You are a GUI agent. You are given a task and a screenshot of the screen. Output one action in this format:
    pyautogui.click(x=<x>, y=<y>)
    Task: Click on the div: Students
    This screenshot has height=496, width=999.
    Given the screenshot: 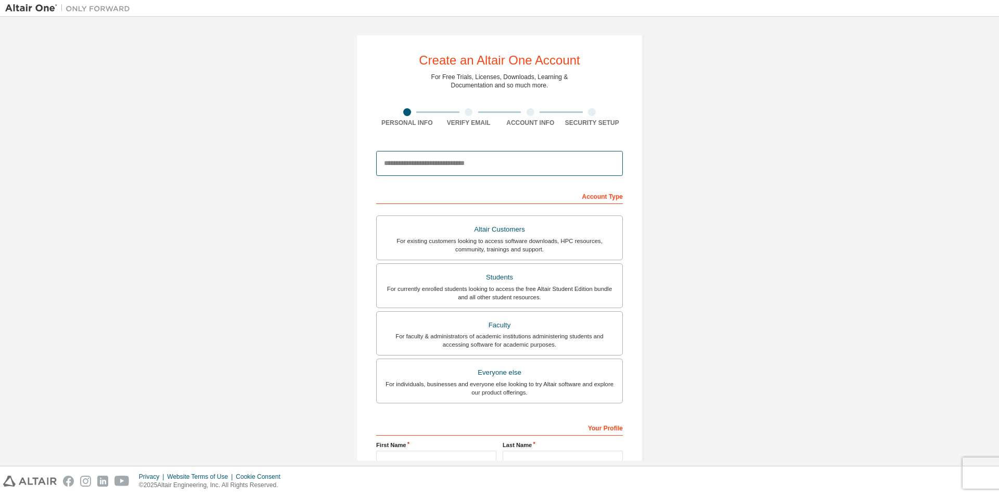 What is the action you would take?
    pyautogui.click(x=499, y=277)
    